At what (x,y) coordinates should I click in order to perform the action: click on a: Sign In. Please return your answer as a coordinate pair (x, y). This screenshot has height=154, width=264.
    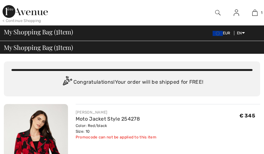
    Looking at the image, I should click on (236, 13).